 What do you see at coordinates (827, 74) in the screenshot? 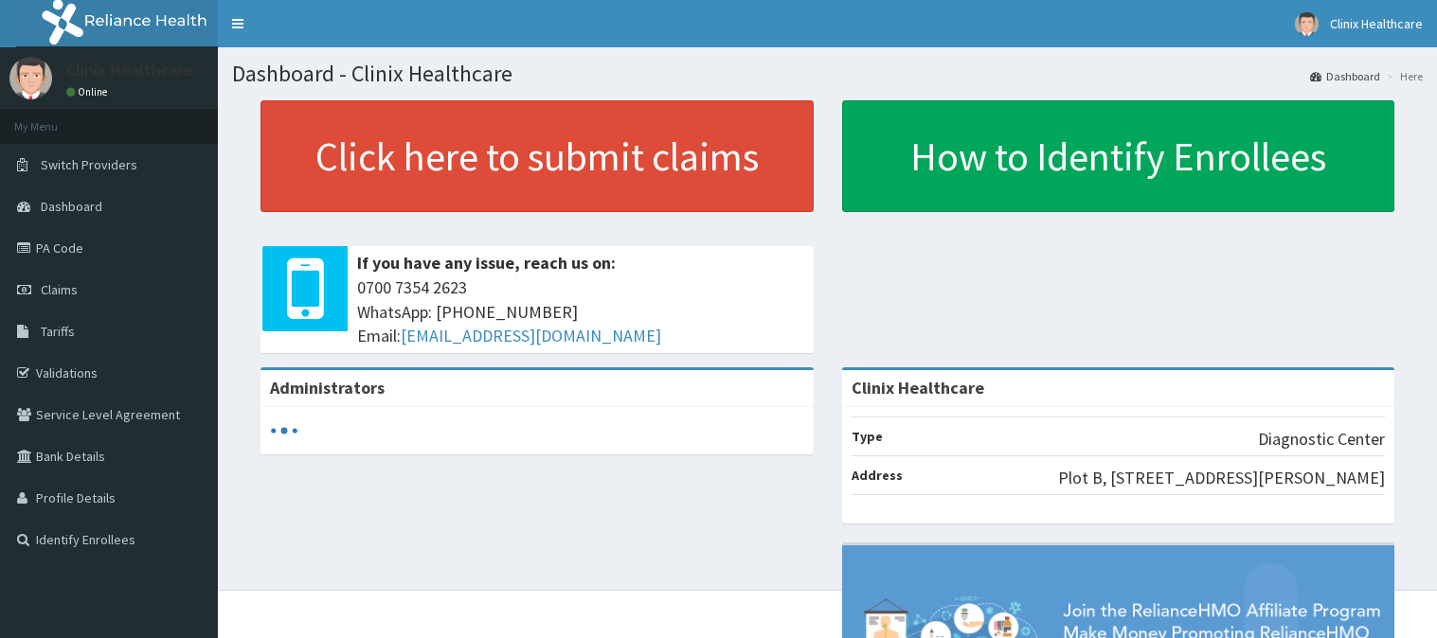
I see `h1: Dashboard - Clinix Healthcare` at bounding box center [827, 74].